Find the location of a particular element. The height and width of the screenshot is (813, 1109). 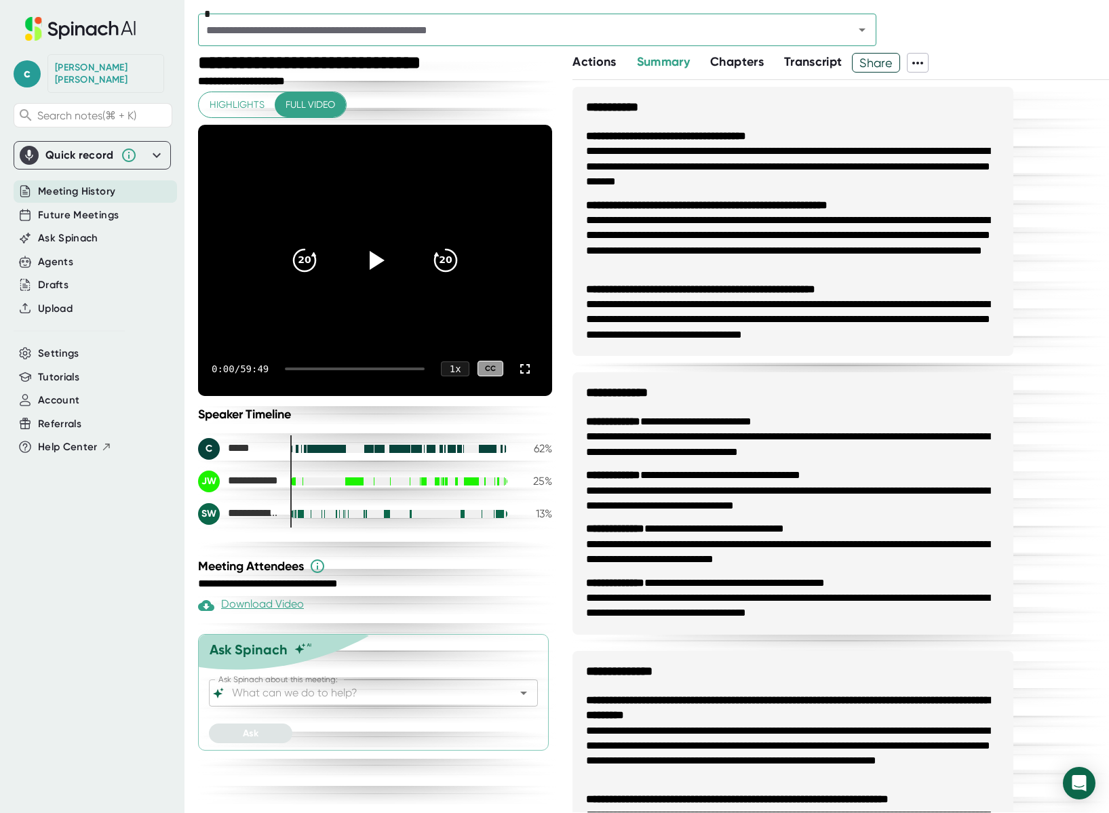

span: Referrals is located at coordinates (60, 424).